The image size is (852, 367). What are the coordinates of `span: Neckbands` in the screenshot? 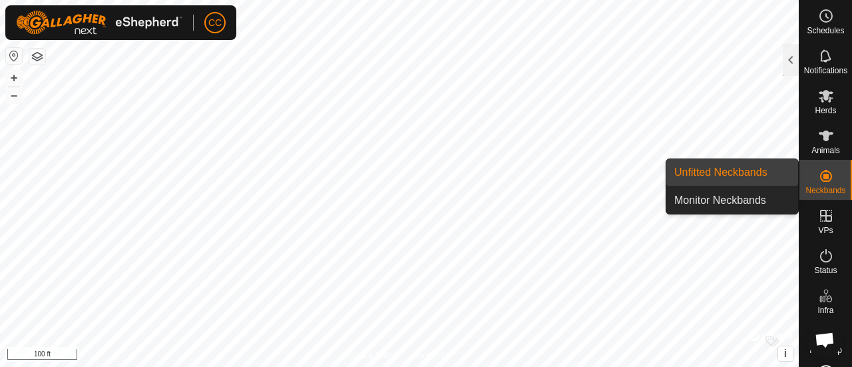 It's located at (826, 190).